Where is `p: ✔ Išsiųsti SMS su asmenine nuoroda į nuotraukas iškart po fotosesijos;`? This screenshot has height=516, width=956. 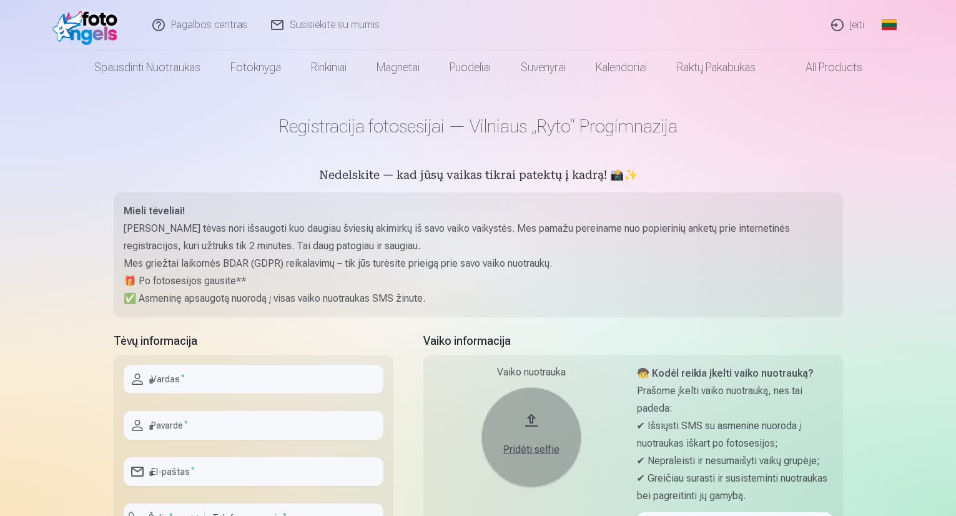
p: ✔ Išsiųsti SMS su asmenine nuoroda į nuotraukas iškart po fotosesijos; is located at coordinates (735, 435).